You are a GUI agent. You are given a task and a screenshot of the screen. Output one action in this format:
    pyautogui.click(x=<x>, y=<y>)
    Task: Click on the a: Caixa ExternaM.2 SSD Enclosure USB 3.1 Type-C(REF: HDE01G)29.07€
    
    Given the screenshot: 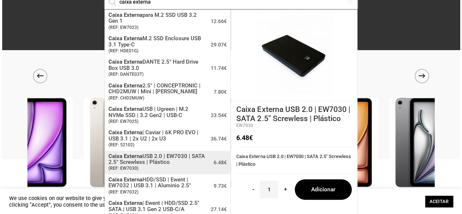 What is the action you would take?
    pyautogui.click(x=168, y=45)
    